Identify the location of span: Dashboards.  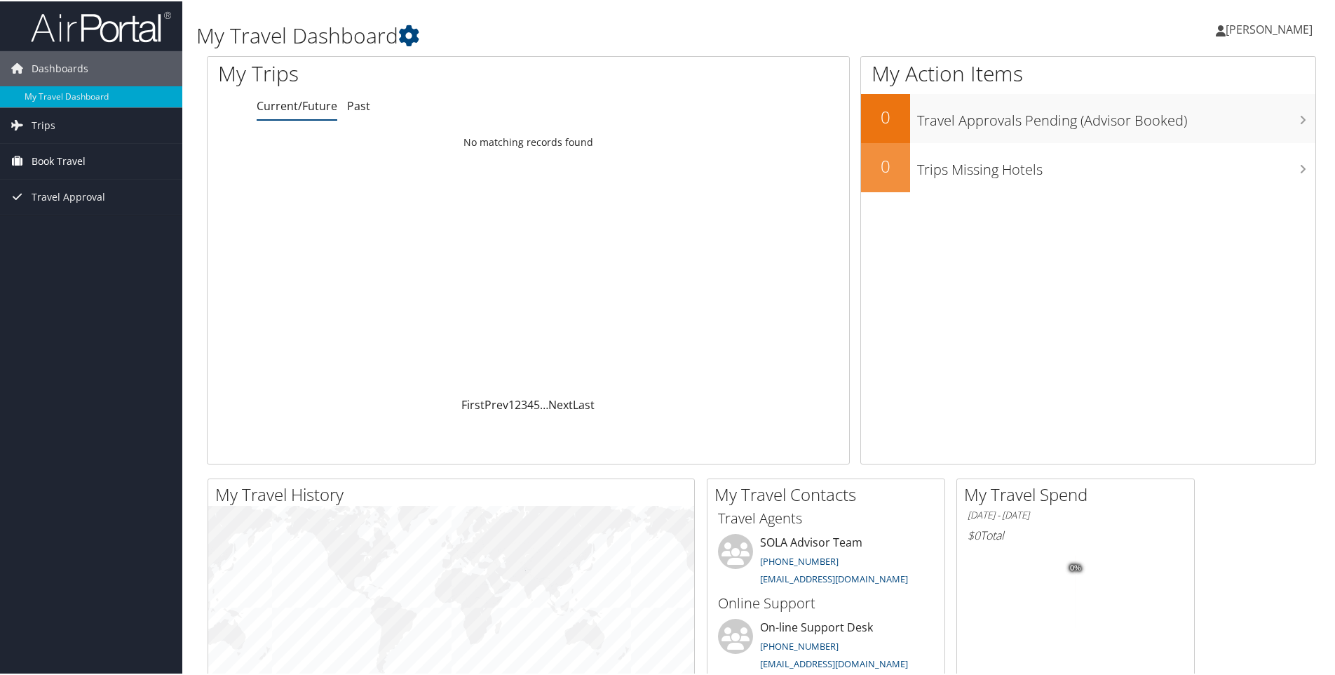
(60, 67).